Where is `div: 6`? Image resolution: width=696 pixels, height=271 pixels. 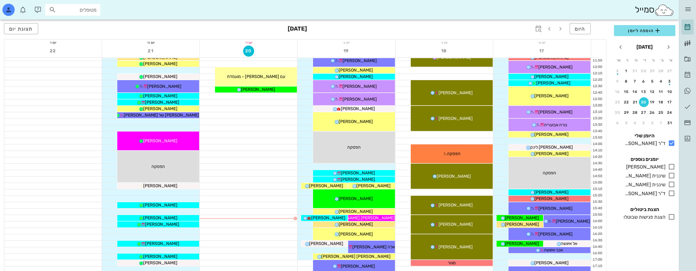 div: 6 is located at coordinates (617, 123).